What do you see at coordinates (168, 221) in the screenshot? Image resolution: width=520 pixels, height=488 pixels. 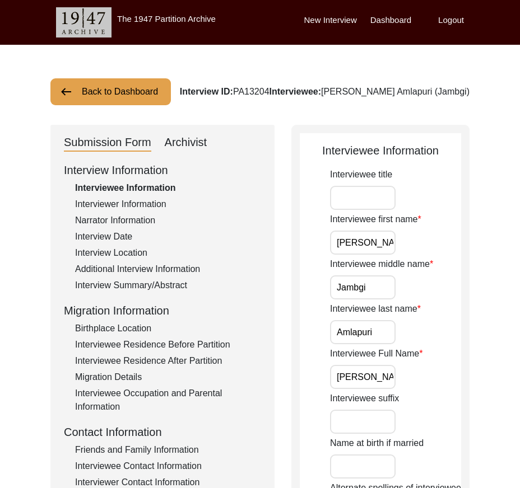 I see `div: Narrator Information` at bounding box center [168, 221].